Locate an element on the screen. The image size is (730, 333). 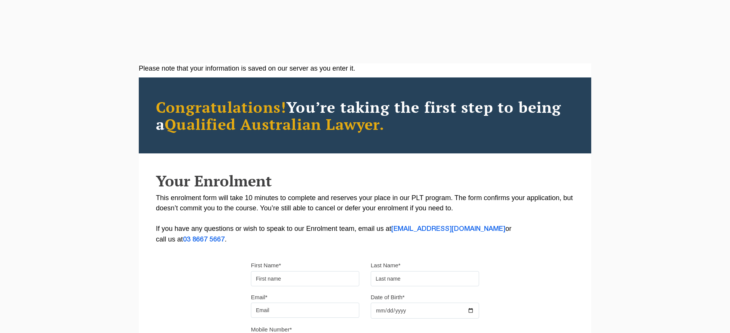
span: Qualified Australian Lawyer. is located at coordinates (274, 124).